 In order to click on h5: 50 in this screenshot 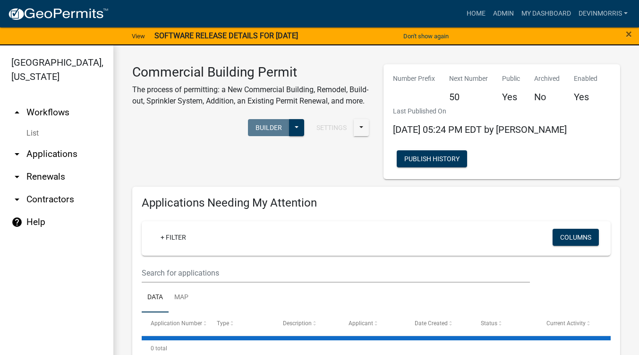, I will do `click(469, 97)`.